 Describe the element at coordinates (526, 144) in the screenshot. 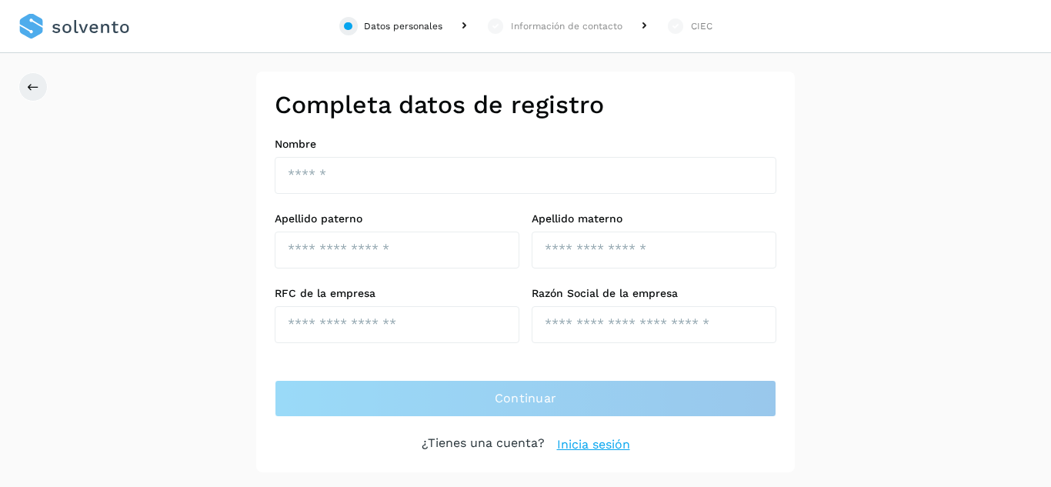

I see `label: Nombre` at that location.